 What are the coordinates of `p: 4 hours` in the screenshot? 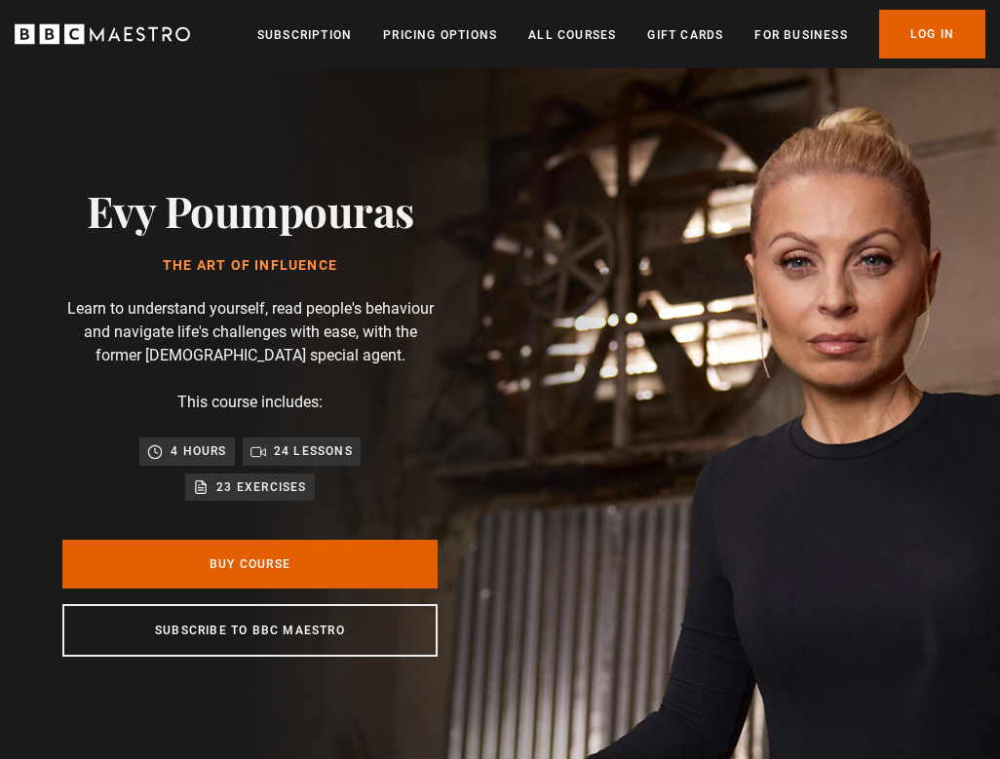 It's located at (198, 451).